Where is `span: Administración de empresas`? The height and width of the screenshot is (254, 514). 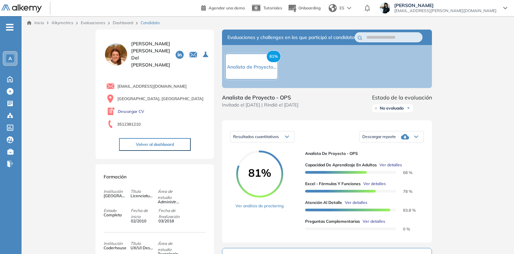 span: Administración de empresas is located at coordinates (169, 202).